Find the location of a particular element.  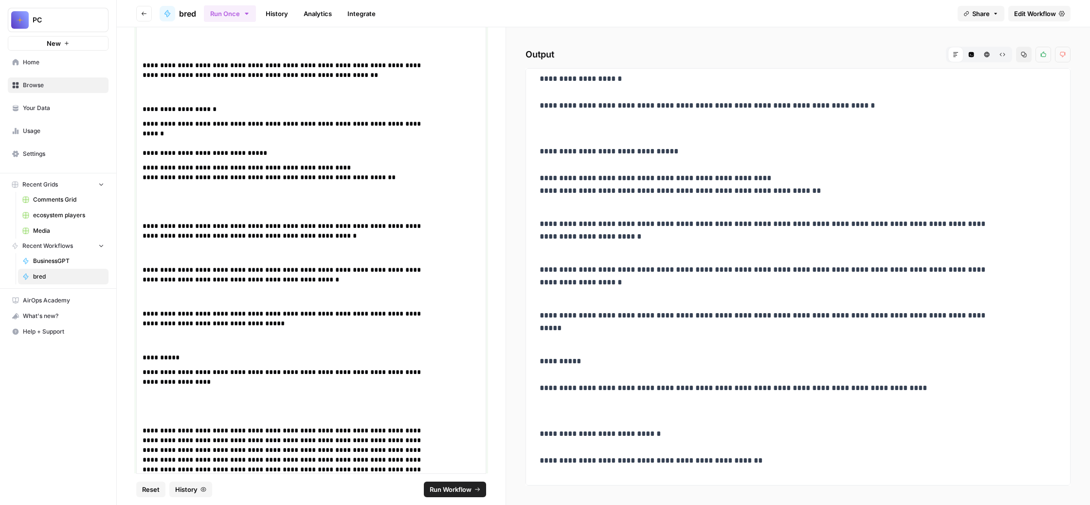

button: New is located at coordinates (58, 43).